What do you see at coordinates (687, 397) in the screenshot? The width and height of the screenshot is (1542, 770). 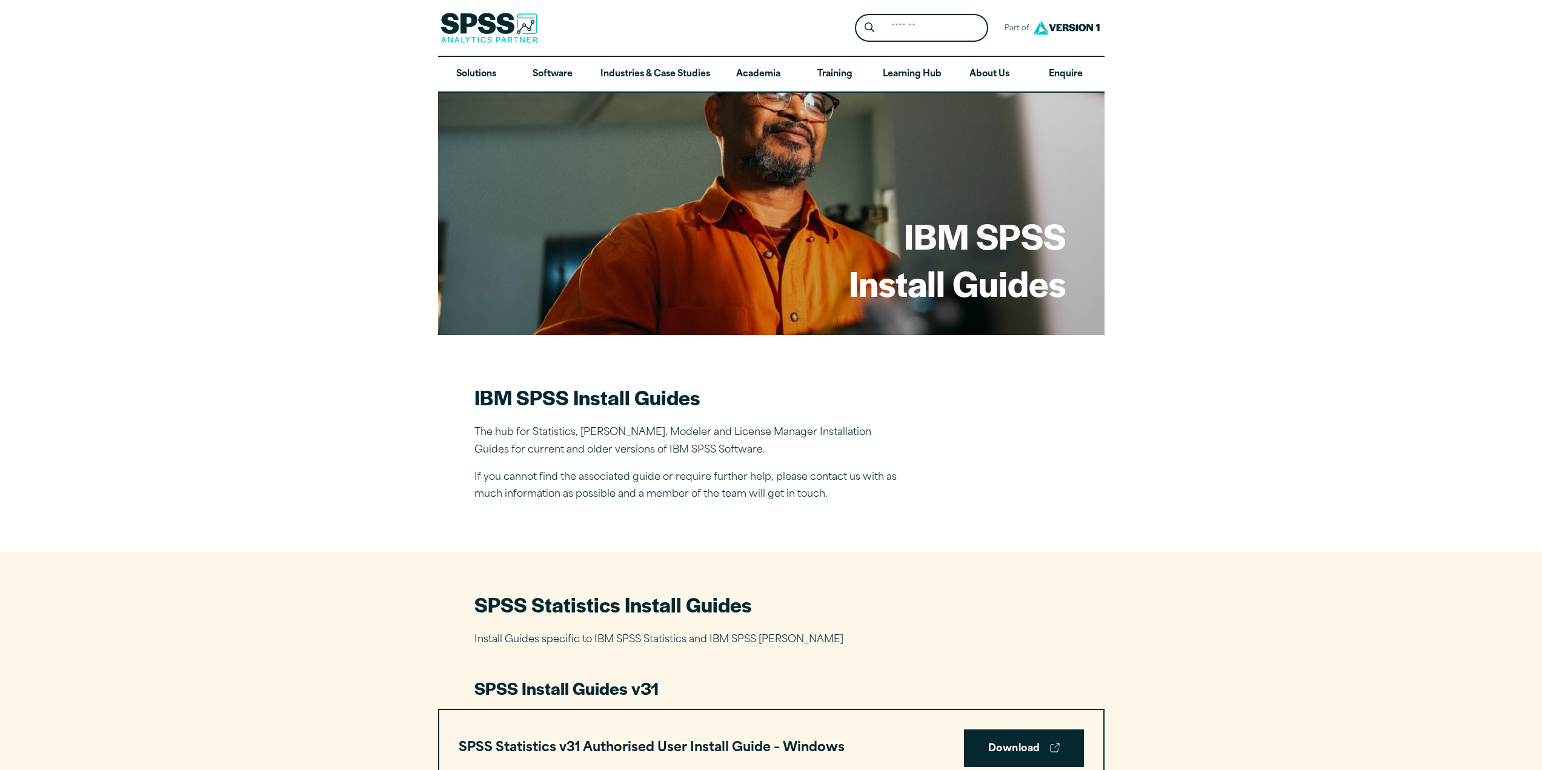 I see `h2: IBM SPSS Install Guides` at bounding box center [687, 397].